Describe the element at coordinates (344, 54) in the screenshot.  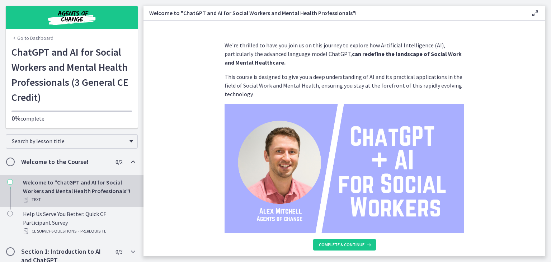
I see `p: We're thrilled to have you join us on this journey to explore how Artificial Intelligence (AI), p...` at that location.